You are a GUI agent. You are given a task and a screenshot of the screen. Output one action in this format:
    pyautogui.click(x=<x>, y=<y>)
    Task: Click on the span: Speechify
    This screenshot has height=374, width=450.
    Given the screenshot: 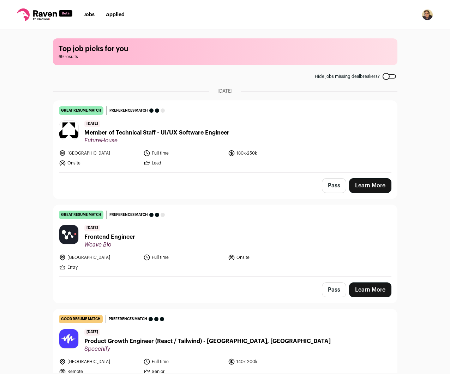 What is the action you would take?
    pyautogui.click(x=207, y=349)
    